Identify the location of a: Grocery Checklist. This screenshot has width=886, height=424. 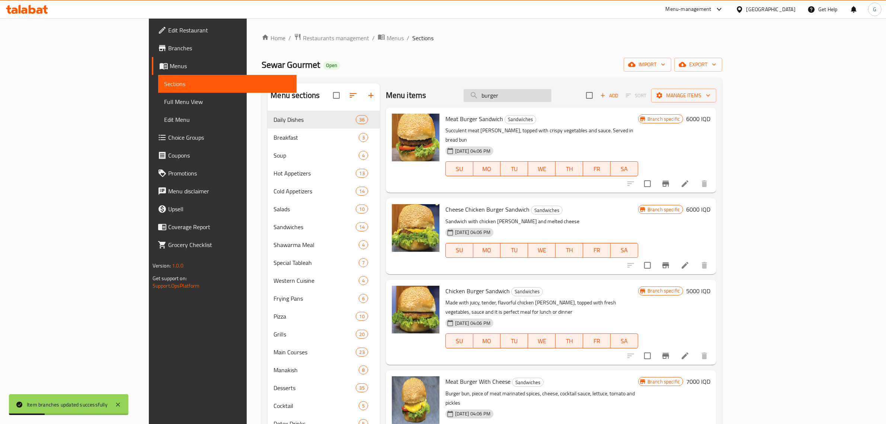
(224, 245).